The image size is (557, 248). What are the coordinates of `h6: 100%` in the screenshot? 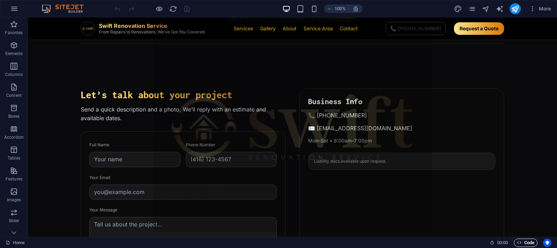 It's located at (340, 9).